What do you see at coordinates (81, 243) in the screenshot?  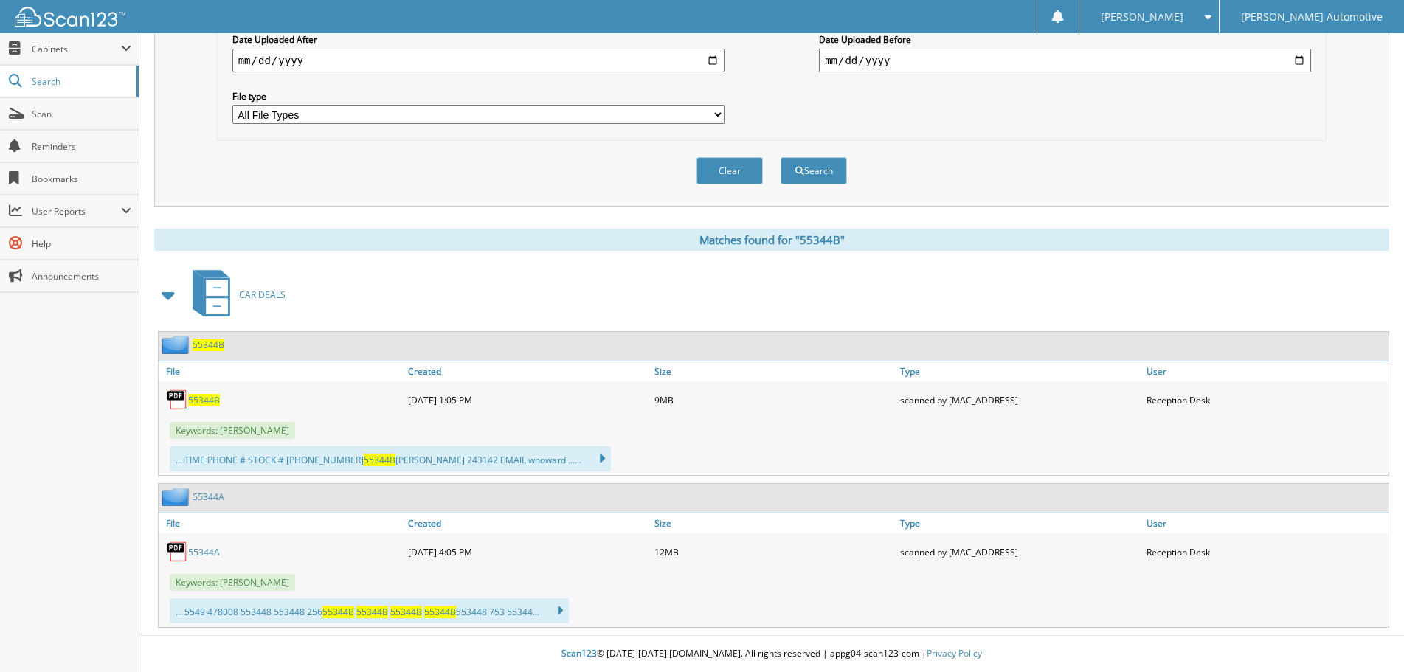 I see `span: Help` at bounding box center [81, 243].